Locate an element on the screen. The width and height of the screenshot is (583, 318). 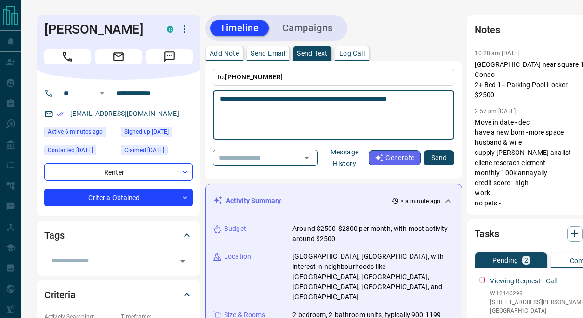
div: Sat May 10 2025 is located at coordinates (156, 133).